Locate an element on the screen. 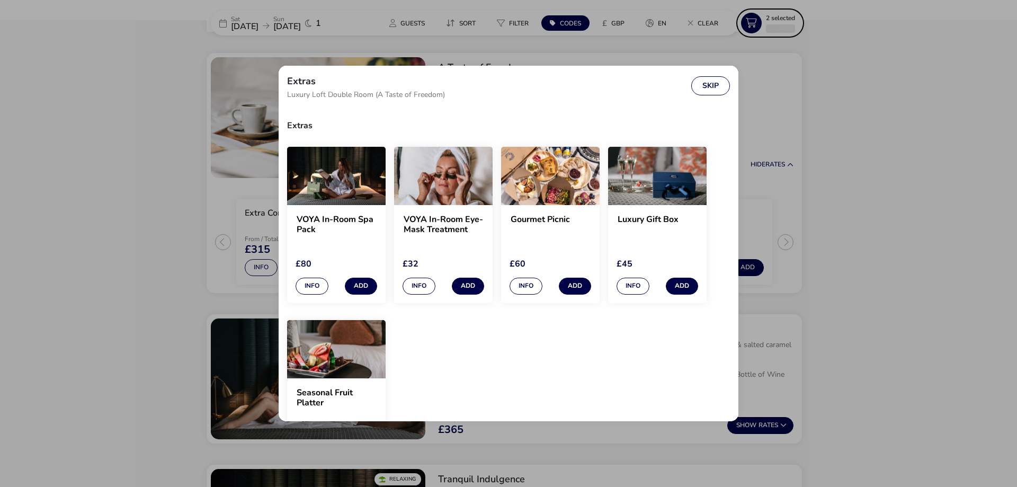 The image size is (1017, 487). span: £45 is located at coordinates (624, 264).